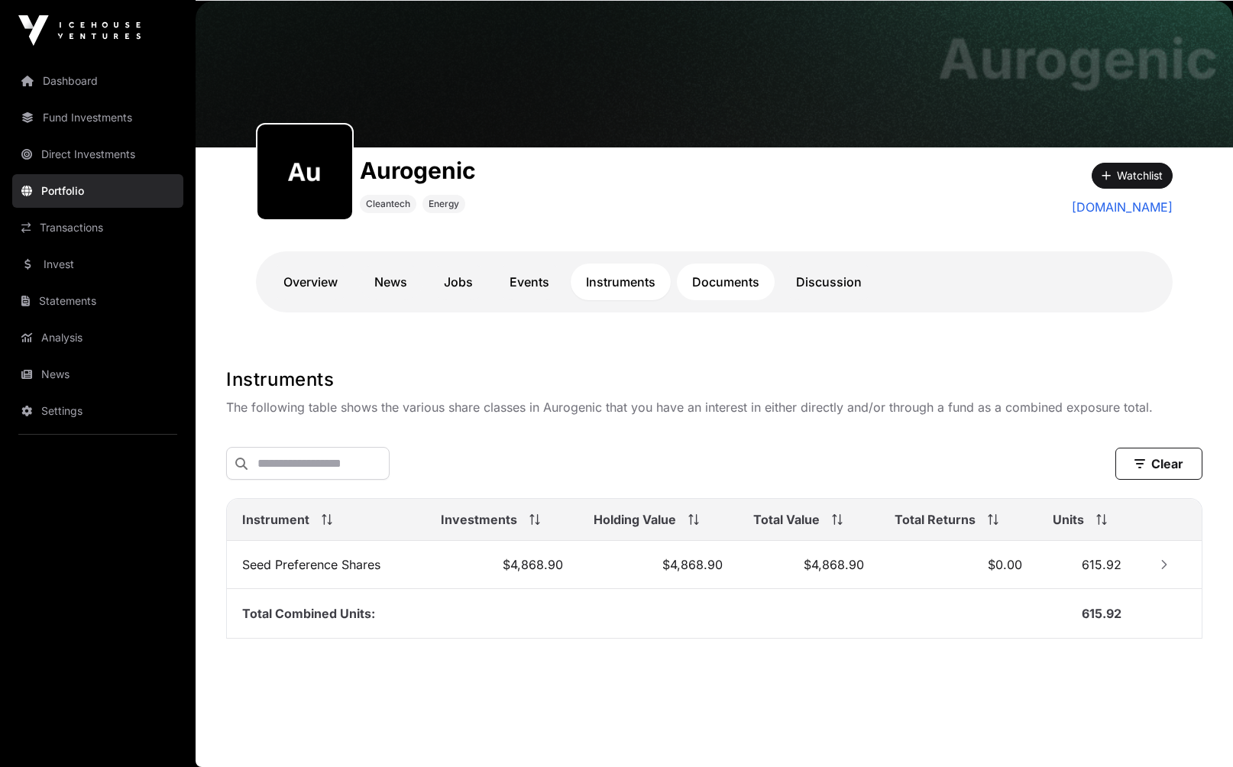  I want to click on a: Discussion, so click(829, 282).